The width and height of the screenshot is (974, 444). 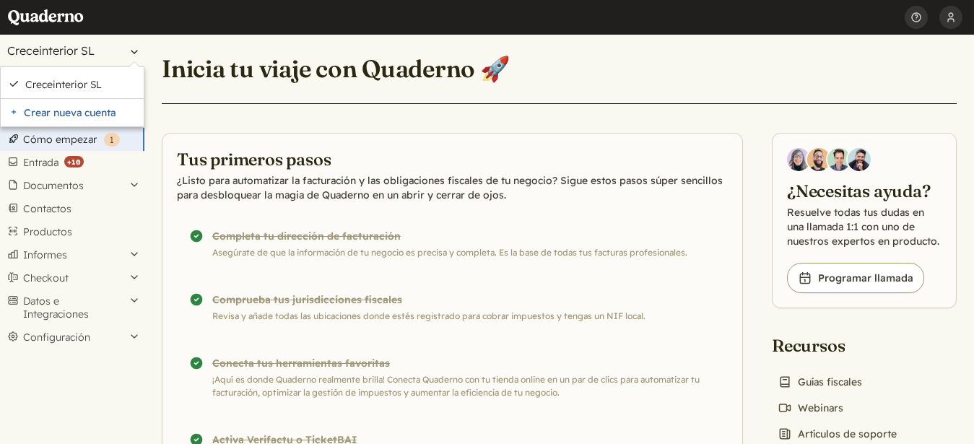 What do you see at coordinates (859, 160) in the screenshot?
I see `img: Javier Rubio, DevRel at Quaderno` at bounding box center [859, 160].